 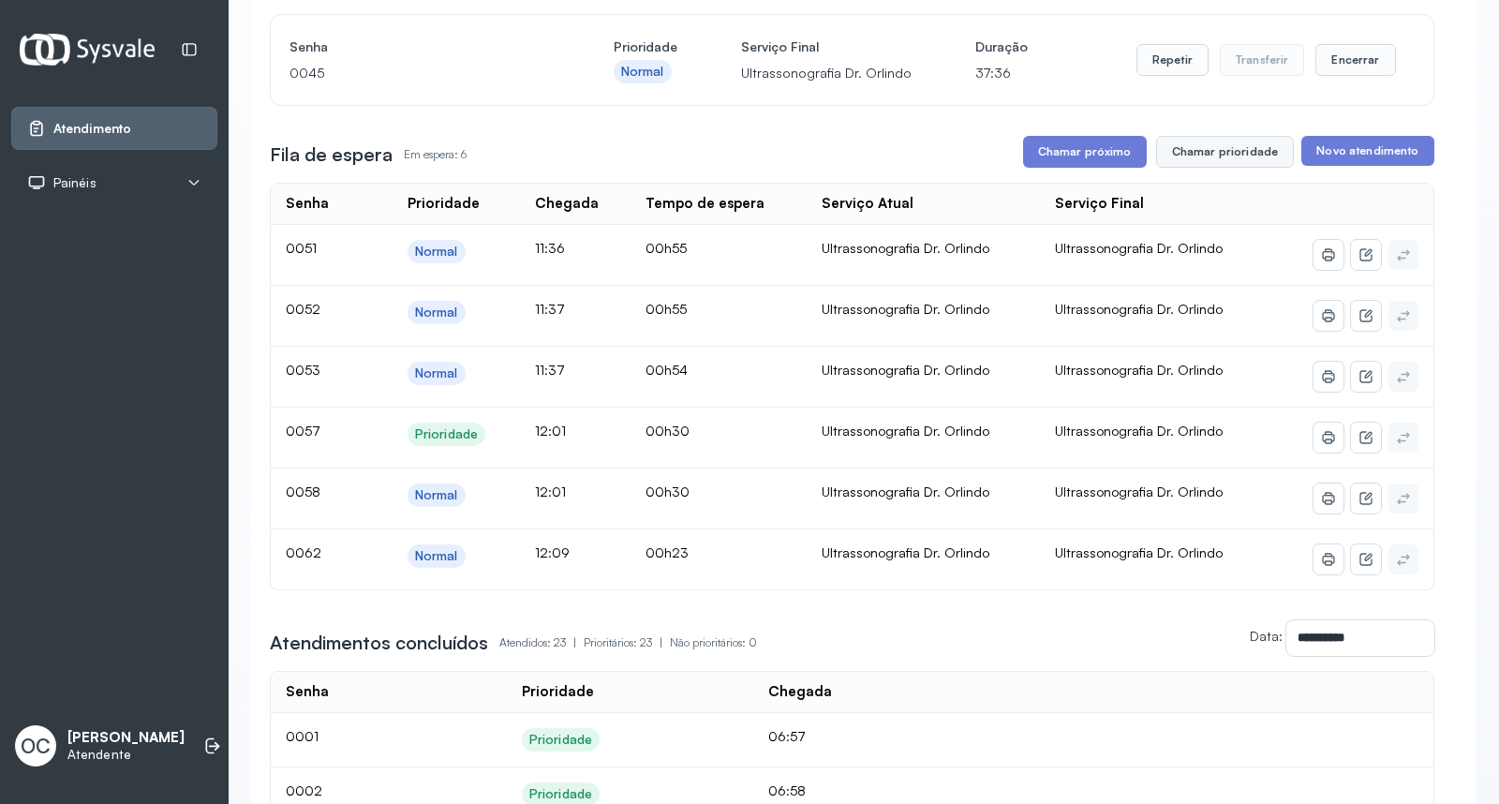 I want to click on span: 0057, so click(x=303, y=430).